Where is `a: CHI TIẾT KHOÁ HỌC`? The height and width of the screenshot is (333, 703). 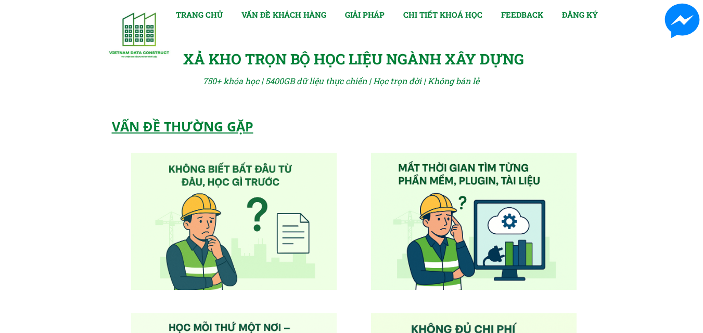 a: CHI TIẾT KHOÁ HỌC is located at coordinates (443, 15).